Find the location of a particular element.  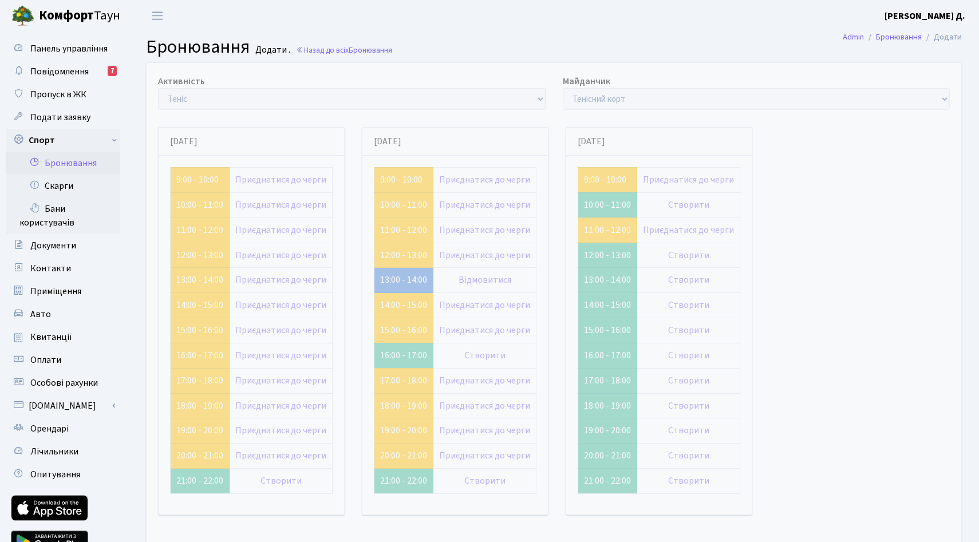

td: 10:00 - 11:00 is located at coordinates (607, 205).